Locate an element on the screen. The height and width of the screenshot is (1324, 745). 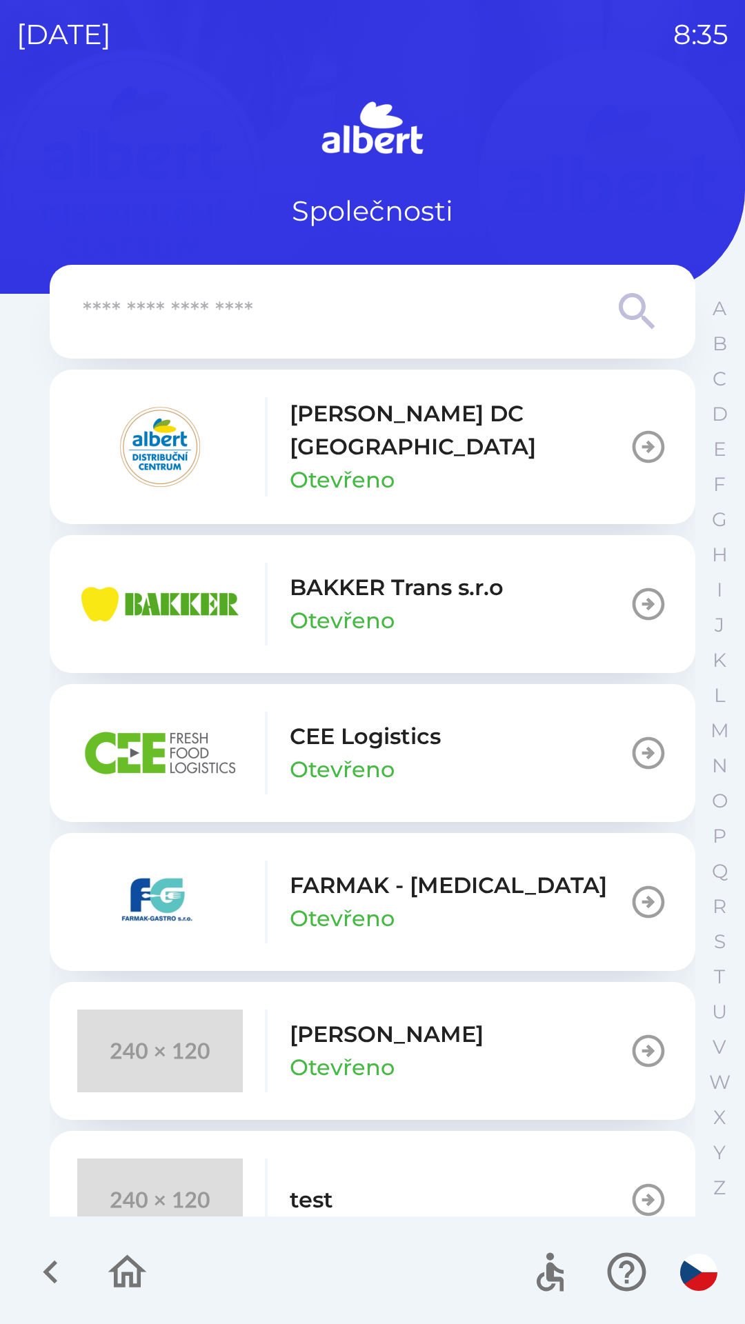
button: T is located at coordinates (719, 976).